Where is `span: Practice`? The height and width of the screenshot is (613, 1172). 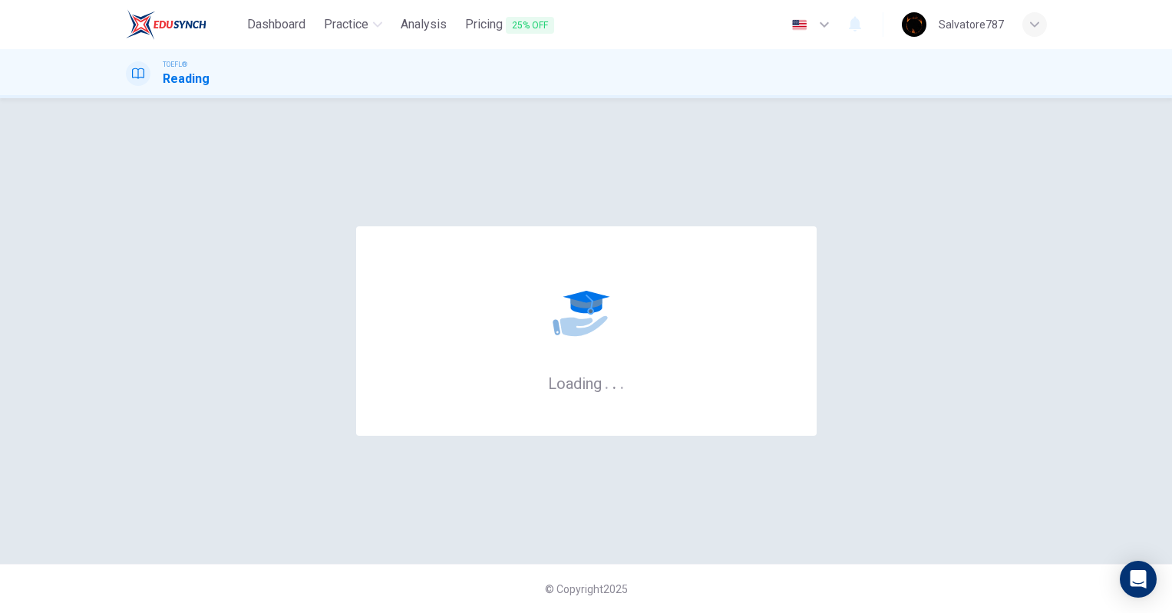 span: Practice is located at coordinates (346, 25).